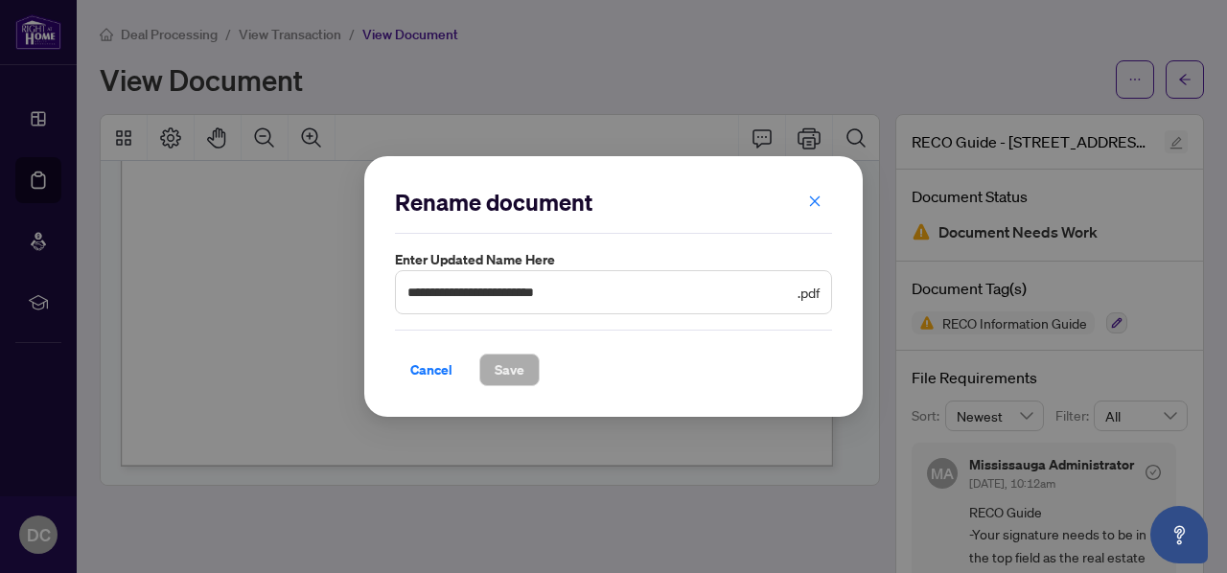  I want to click on button: Cancel, so click(431, 370).